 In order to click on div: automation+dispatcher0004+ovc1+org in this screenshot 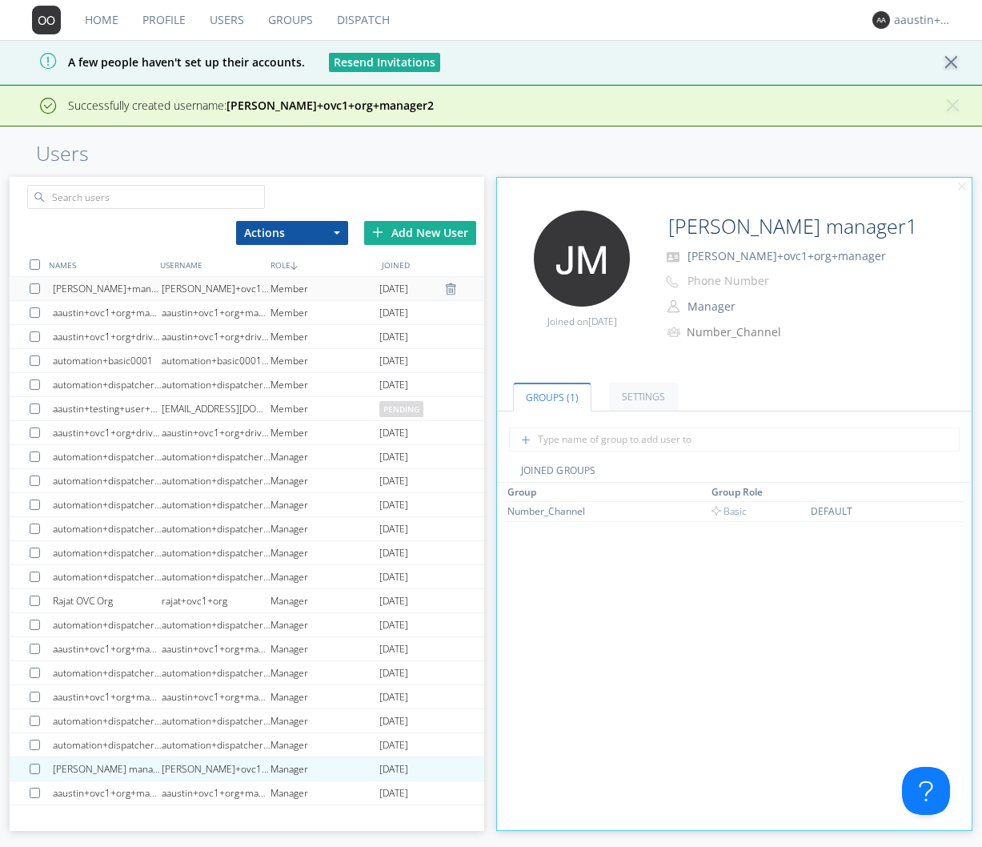, I will do `click(216, 504)`.